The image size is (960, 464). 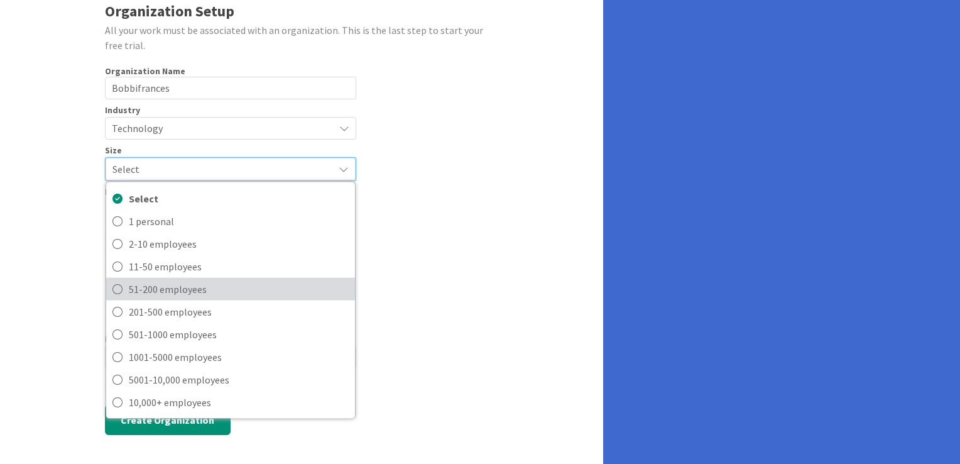 What do you see at coordinates (168, 420) in the screenshot?
I see `button: Create Organization` at bounding box center [168, 420].